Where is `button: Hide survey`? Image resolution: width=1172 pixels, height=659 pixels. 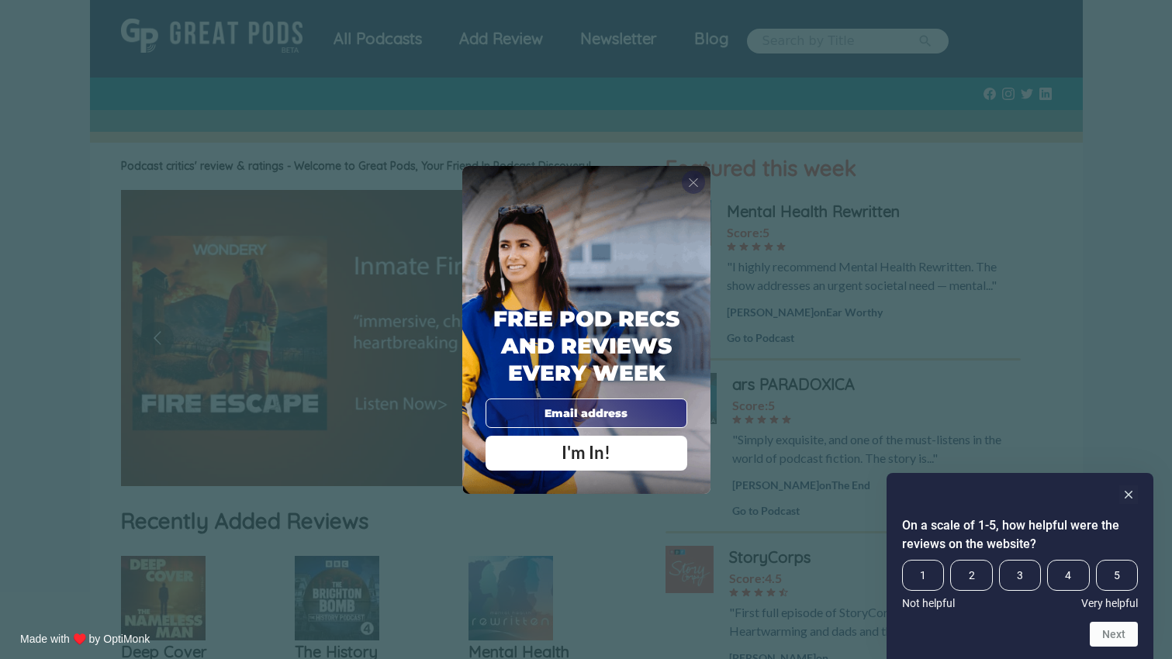
button: Hide survey is located at coordinates (1129, 495).